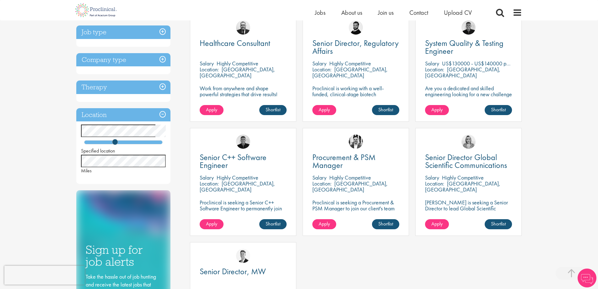 This screenshot has width=598, height=289. Describe the element at coordinates (386, 13) in the screenshot. I see `a: Join us` at that location.